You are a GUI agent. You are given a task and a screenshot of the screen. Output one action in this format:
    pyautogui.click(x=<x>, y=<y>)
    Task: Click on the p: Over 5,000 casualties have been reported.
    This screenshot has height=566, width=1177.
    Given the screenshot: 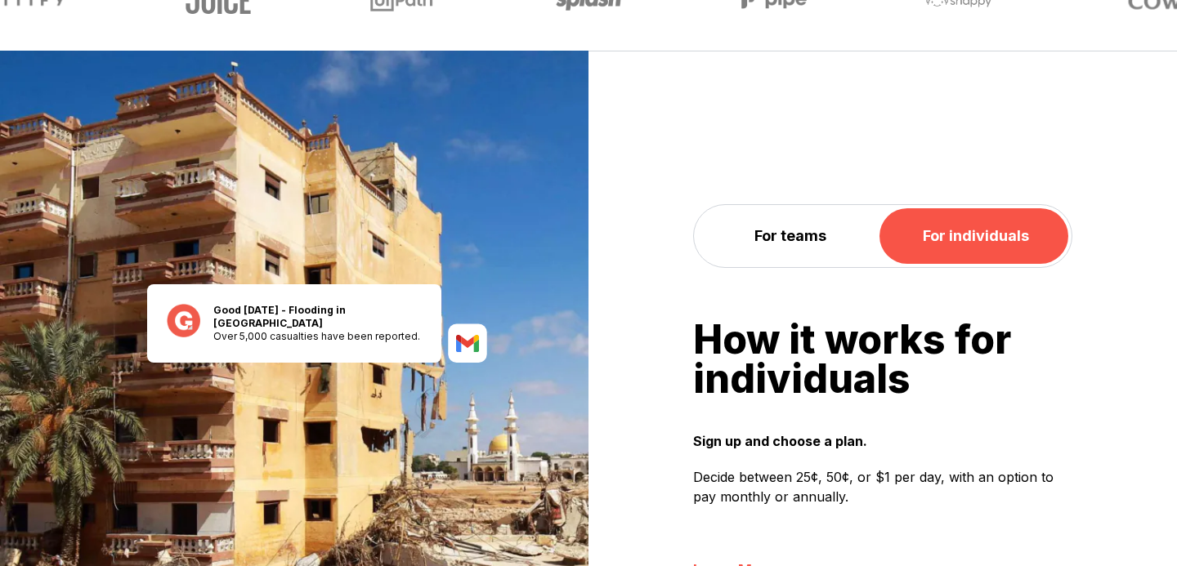 What is the action you would take?
    pyautogui.click(x=317, y=337)
    